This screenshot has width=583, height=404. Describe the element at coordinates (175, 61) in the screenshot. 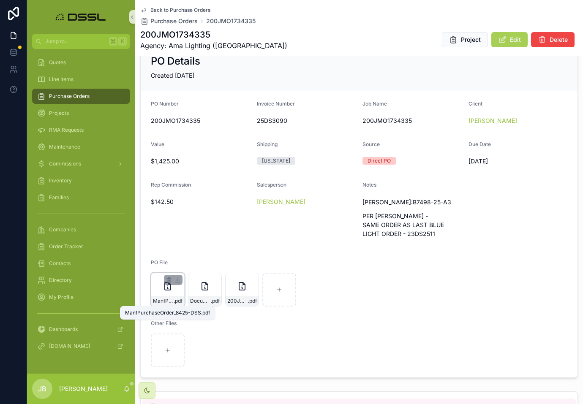

I see `h2: PO Details` at that location.